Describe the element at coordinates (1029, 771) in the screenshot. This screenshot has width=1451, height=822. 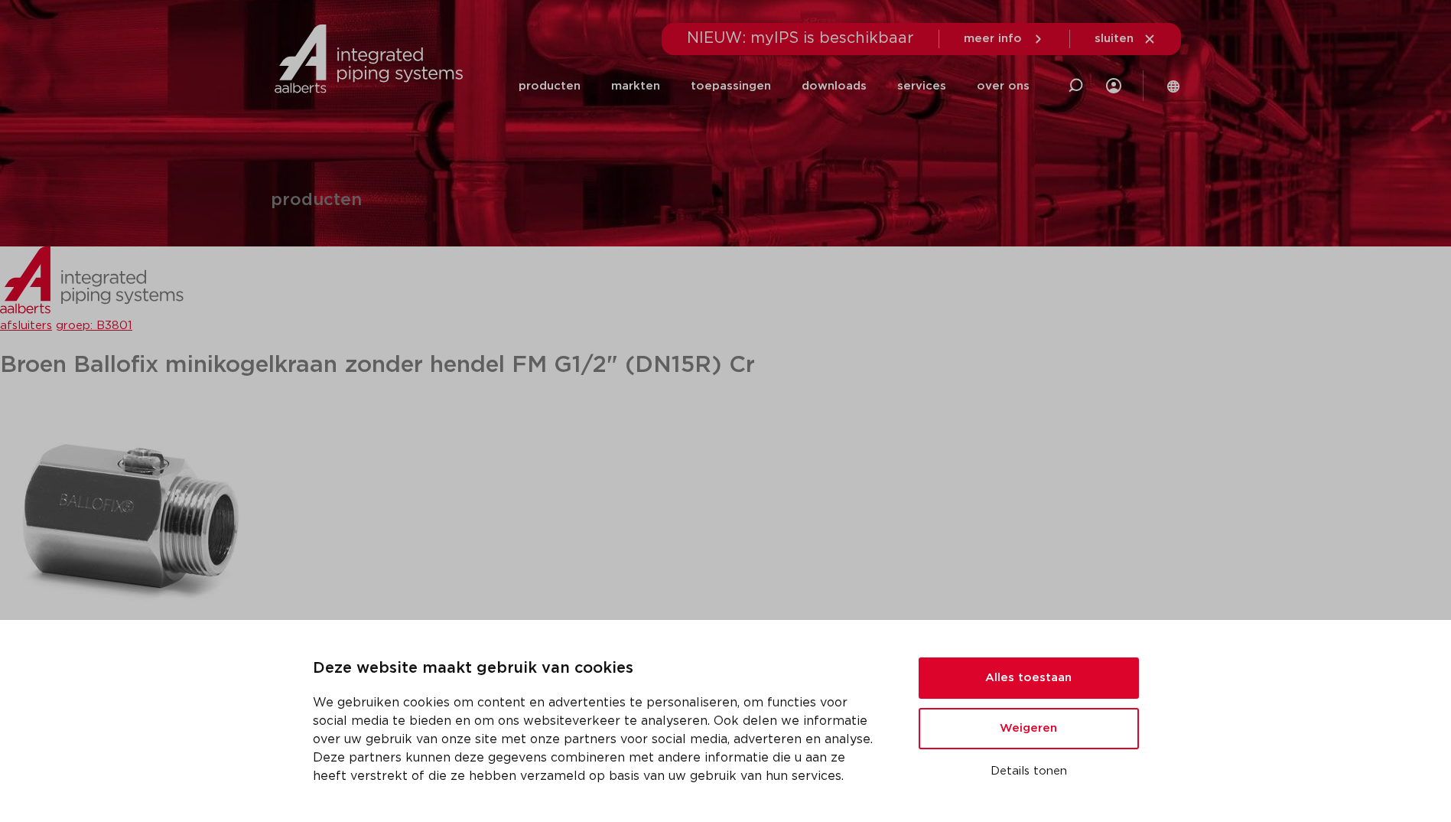
I see `button: Details tonen` at that location.